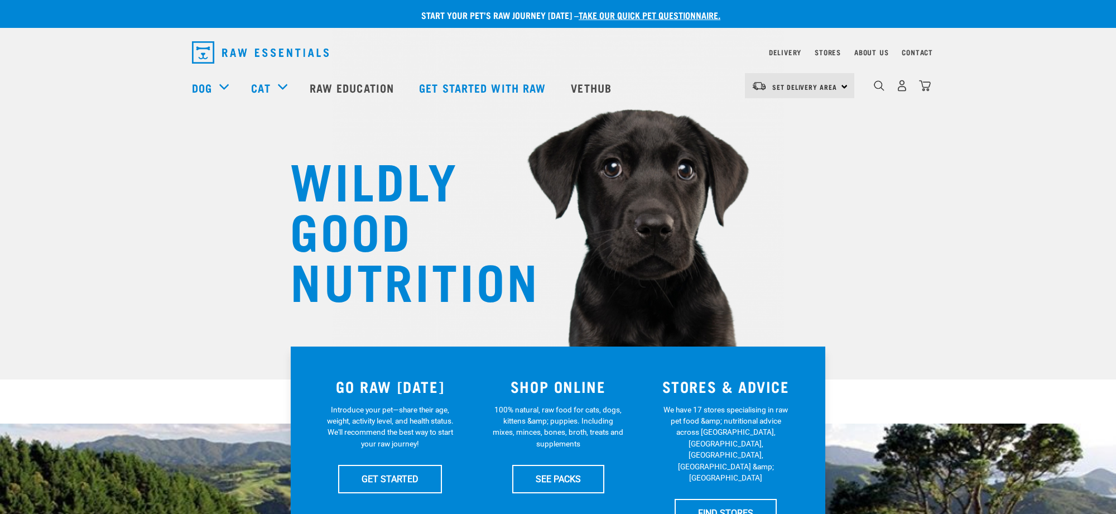 This screenshot has height=514, width=1116. Describe the element at coordinates (805, 87) in the screenshot. I see `span: Set Delivery Area` at that location.